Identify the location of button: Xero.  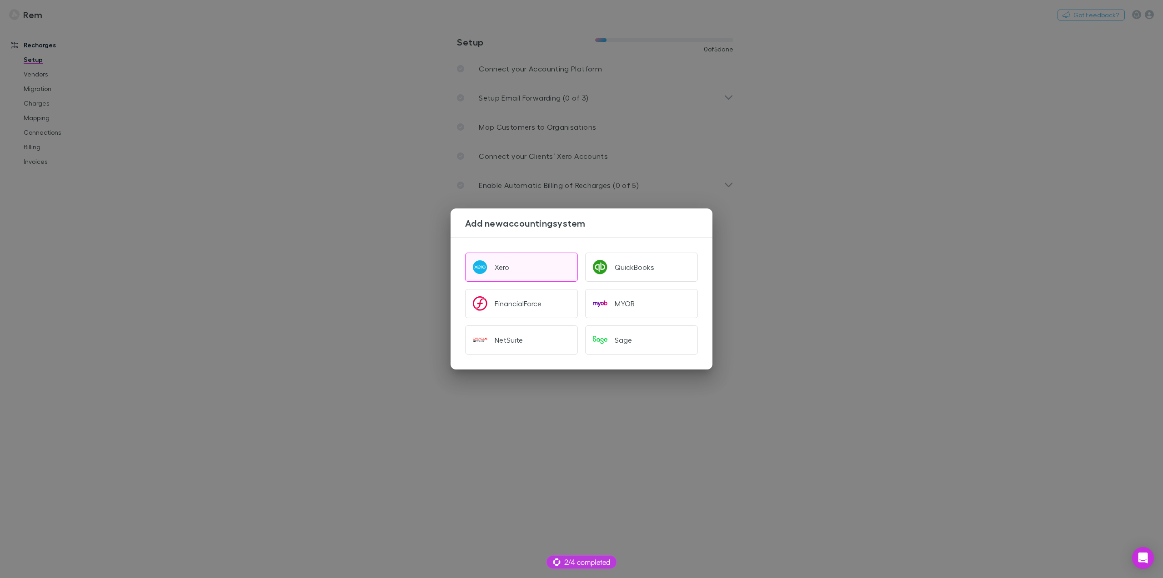
(522, 267).